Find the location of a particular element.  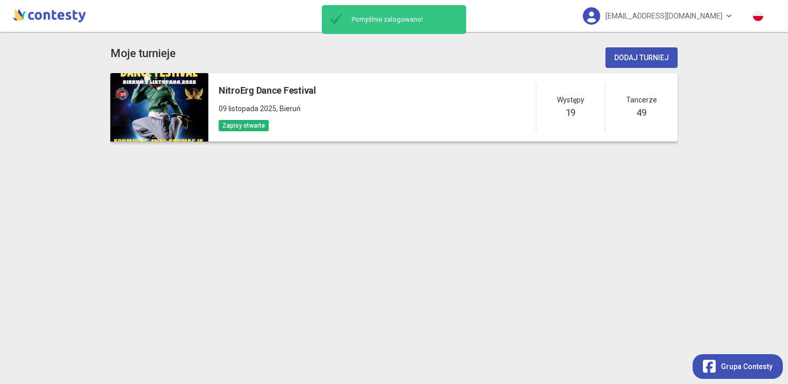

span: Grupa Contesty is located at coordinates (746, 367).